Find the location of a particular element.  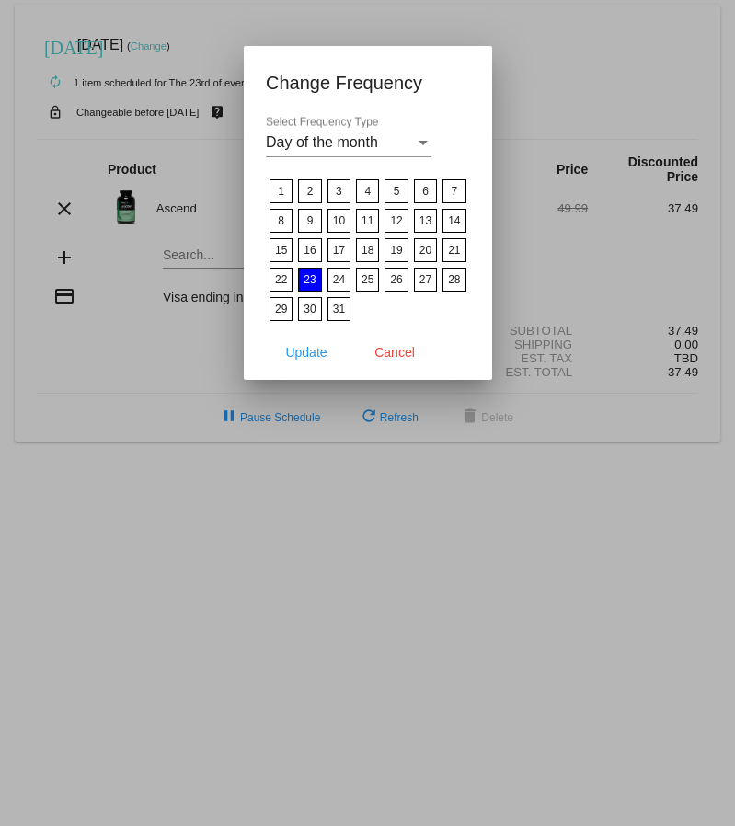

label: 26 is located at coordinates (396, 280).